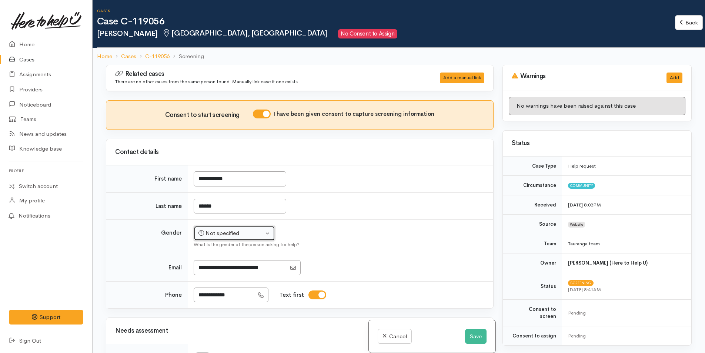 Image resolution: width=705 pixels, height=353 pixels. I want to click on a: Back, so click(689, 23).